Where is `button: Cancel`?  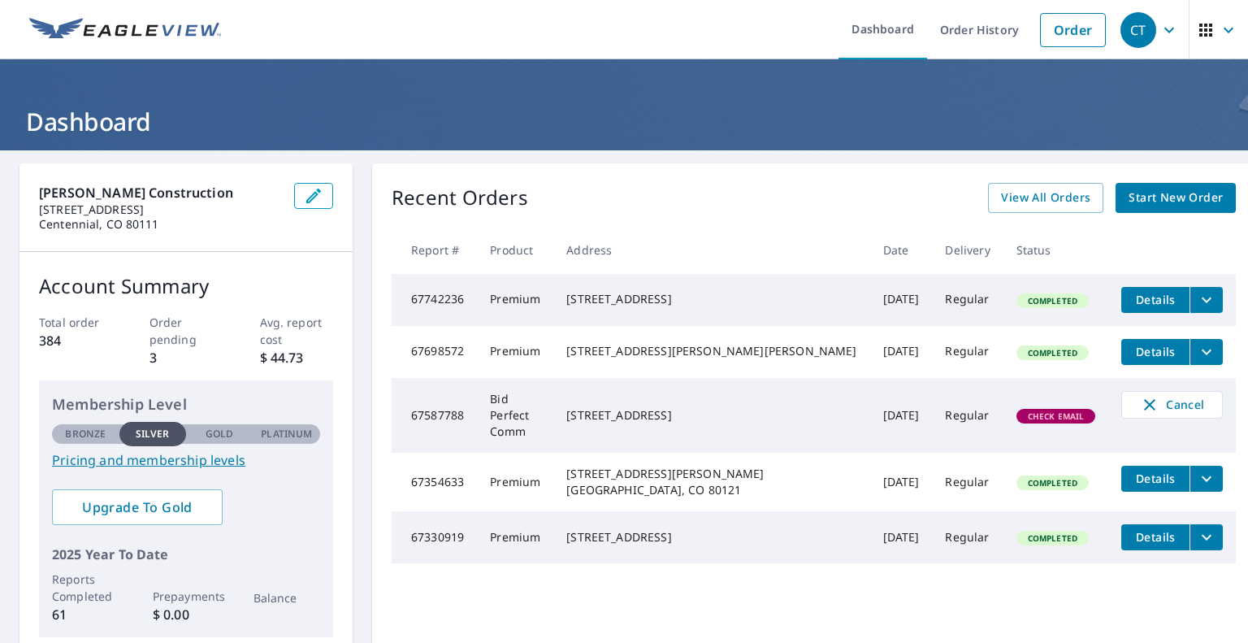 button: Cancel is located at coordinates (1172, 405).